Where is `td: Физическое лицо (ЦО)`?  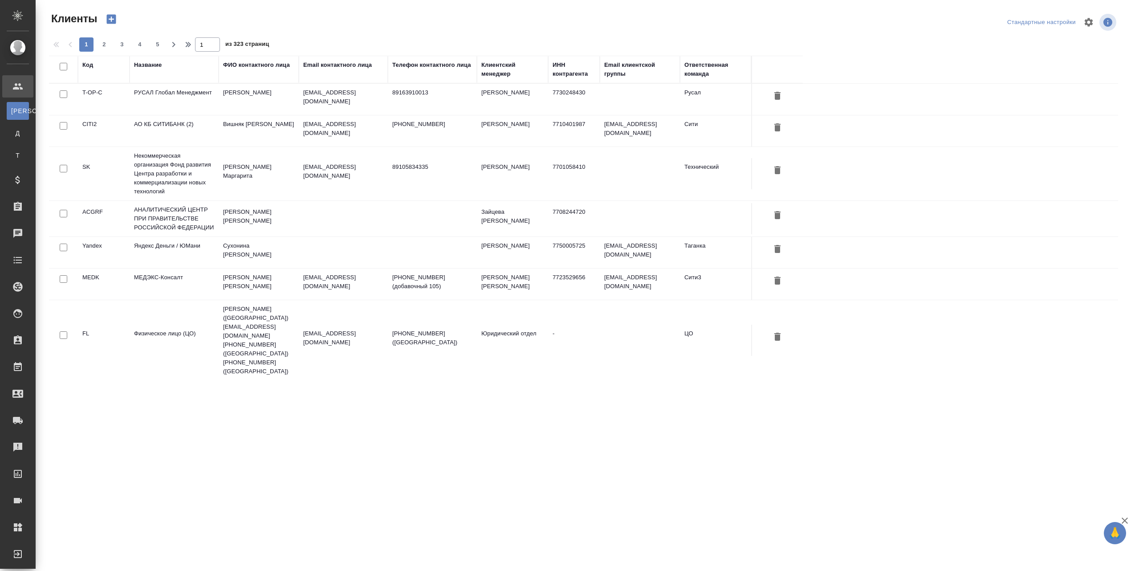
td: Физическое лицо (ЦО) is located at coordinates (174, 340).